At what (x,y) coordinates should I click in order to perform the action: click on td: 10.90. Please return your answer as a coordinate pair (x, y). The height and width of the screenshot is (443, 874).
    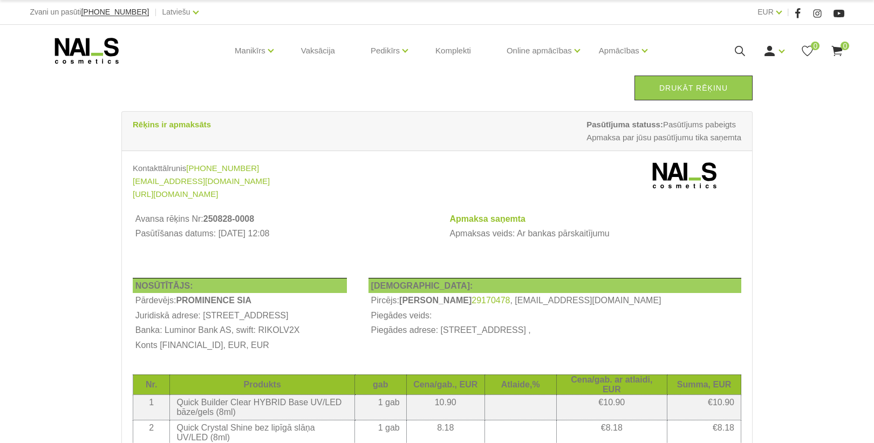
    Looking at the image, I should click on (445, 407).